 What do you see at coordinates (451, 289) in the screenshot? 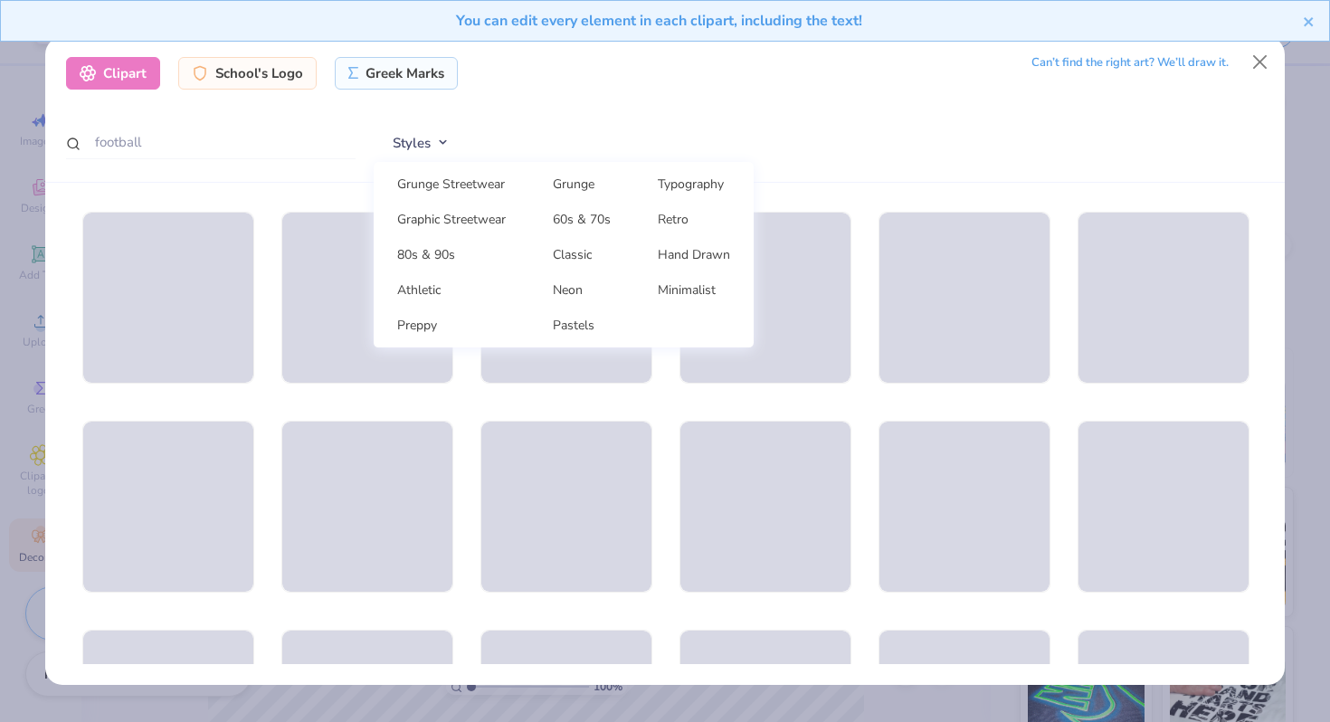
I see `a: Athletic` at bounding box center [451, 289].